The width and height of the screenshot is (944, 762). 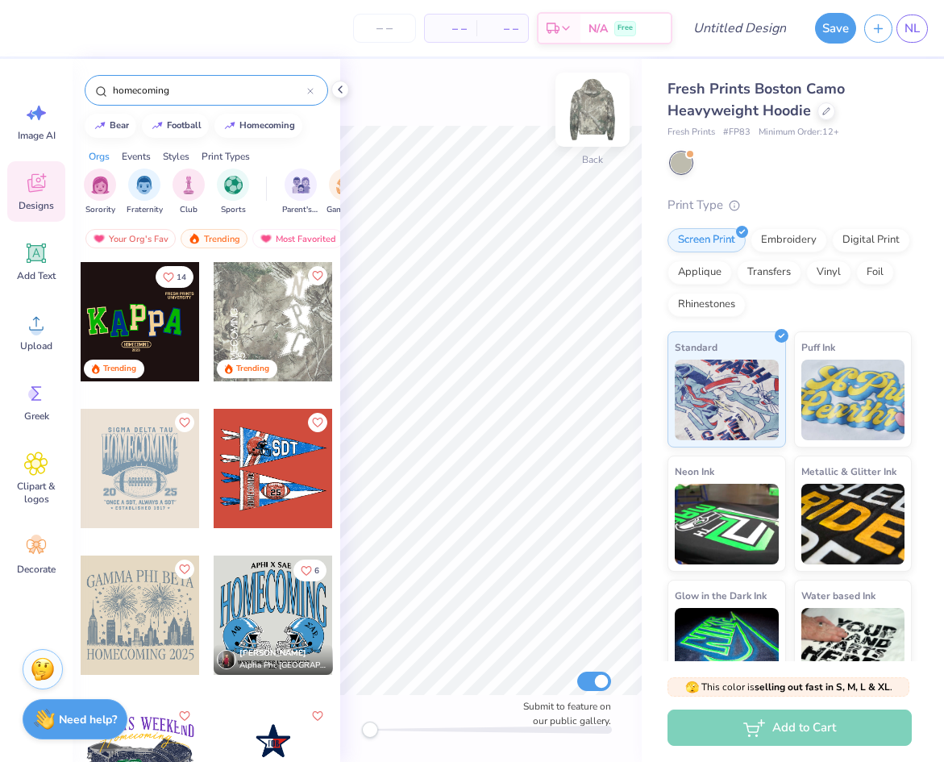 What do you see at coordinates (100, 210) in the screenshot?
I see `span: Sorority` at bounding box center [100, 210].